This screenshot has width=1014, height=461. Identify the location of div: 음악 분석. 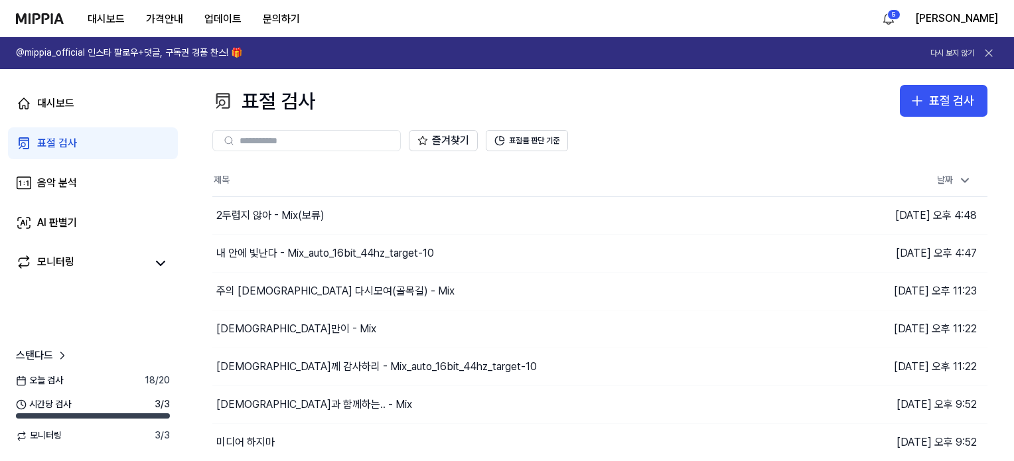
(57, 183).